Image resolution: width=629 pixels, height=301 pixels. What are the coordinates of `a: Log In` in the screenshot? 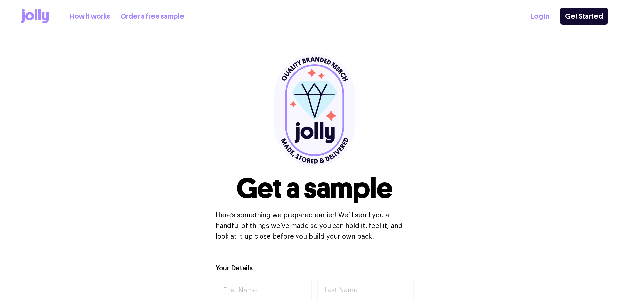 It's located at (540, 16).